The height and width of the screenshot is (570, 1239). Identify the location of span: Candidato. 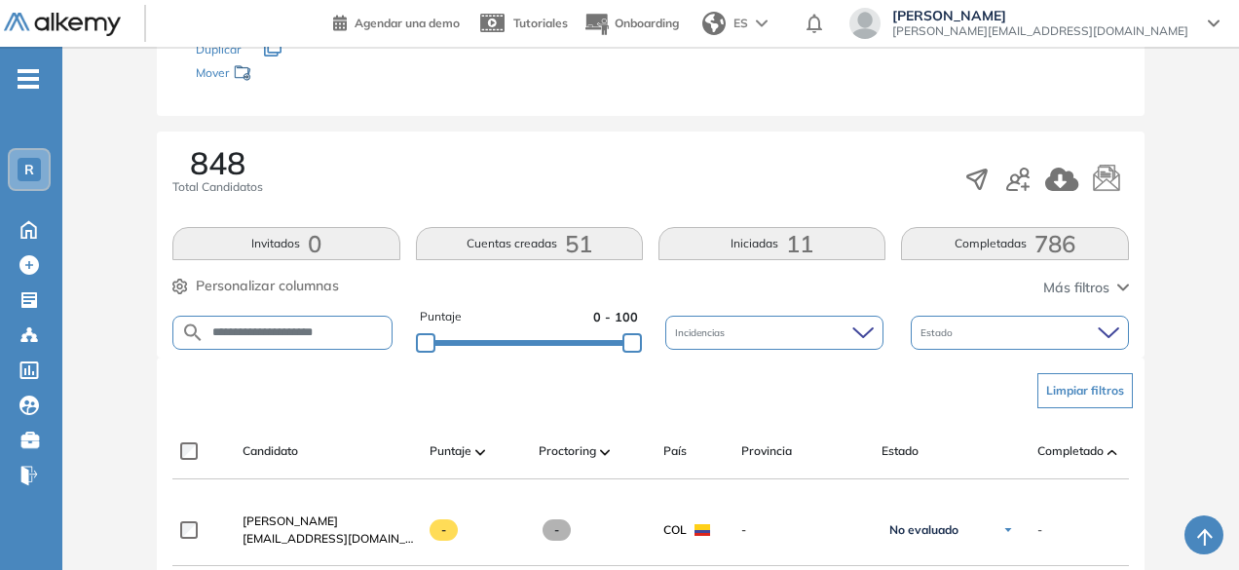
(270, 451).